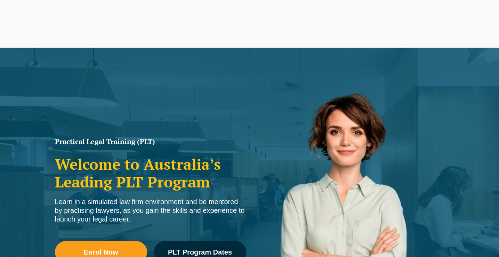 The image size is (499, 257). I want to click on h1: Practical Legal Training (PLT), so click(150, 141).